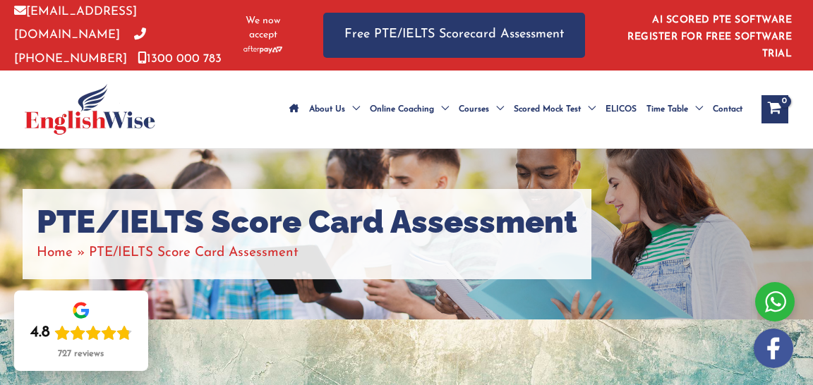  I want to click on span: Courses, so click(473, 109).